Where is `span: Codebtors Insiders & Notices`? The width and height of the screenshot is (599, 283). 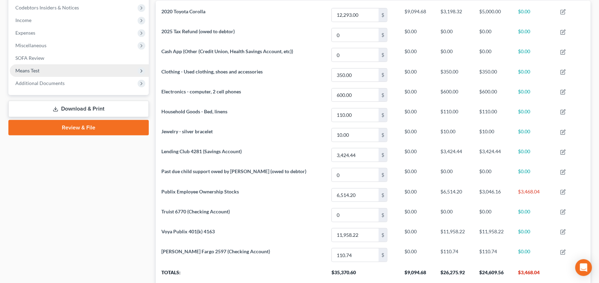
span: Codebtors Insiders & Notices is located at coordinates (47, 7).